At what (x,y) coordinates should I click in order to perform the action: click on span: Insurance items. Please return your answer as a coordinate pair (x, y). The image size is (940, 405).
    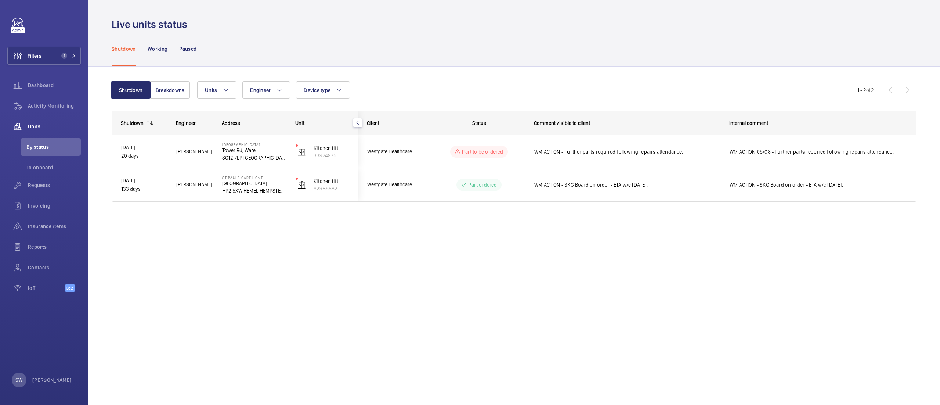
    Looking at the image, I should click on (54, 226).